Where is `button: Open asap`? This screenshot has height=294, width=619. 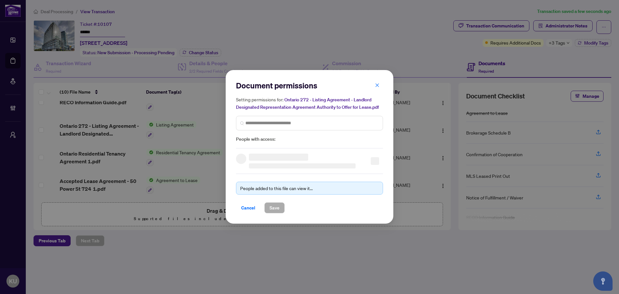
button: Open asap is located at coordinates (603, 281).